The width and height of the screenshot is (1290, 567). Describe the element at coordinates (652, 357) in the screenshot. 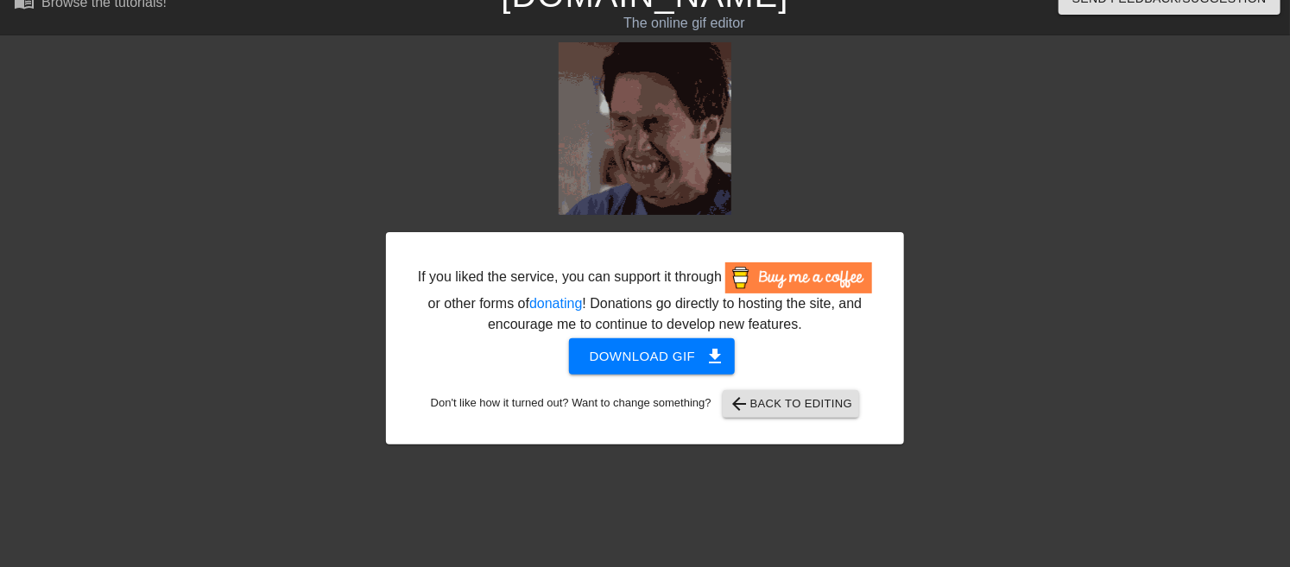

I see `button: Download gif` at that location.